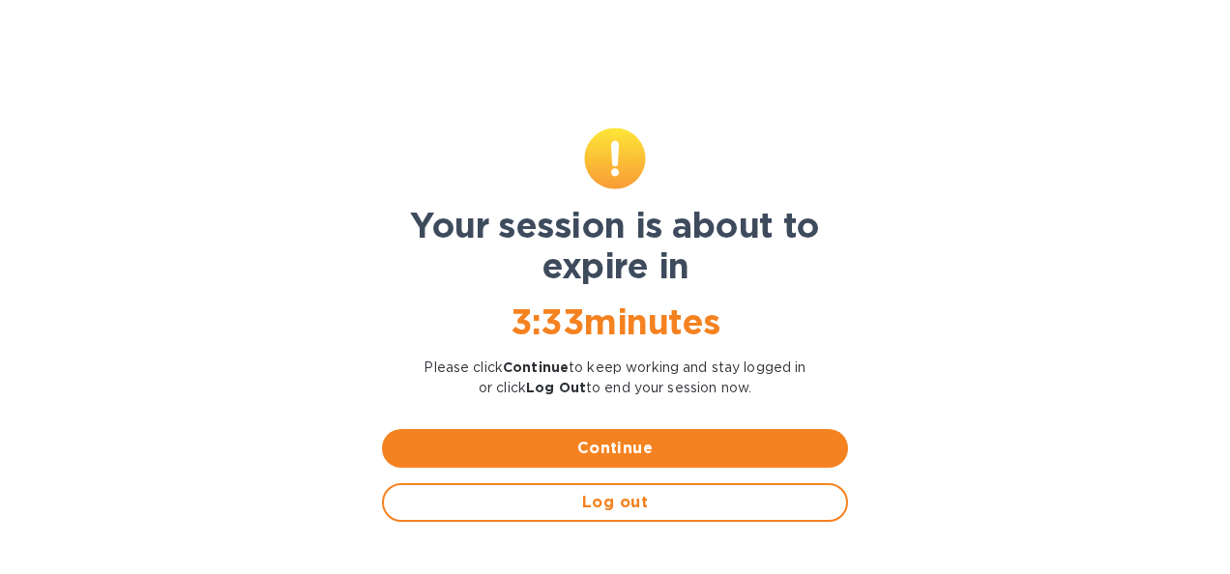 The width and height of the screenshot is (1230, 574). I want to click on h1: Your session is about to expire in, so click(615, 246).